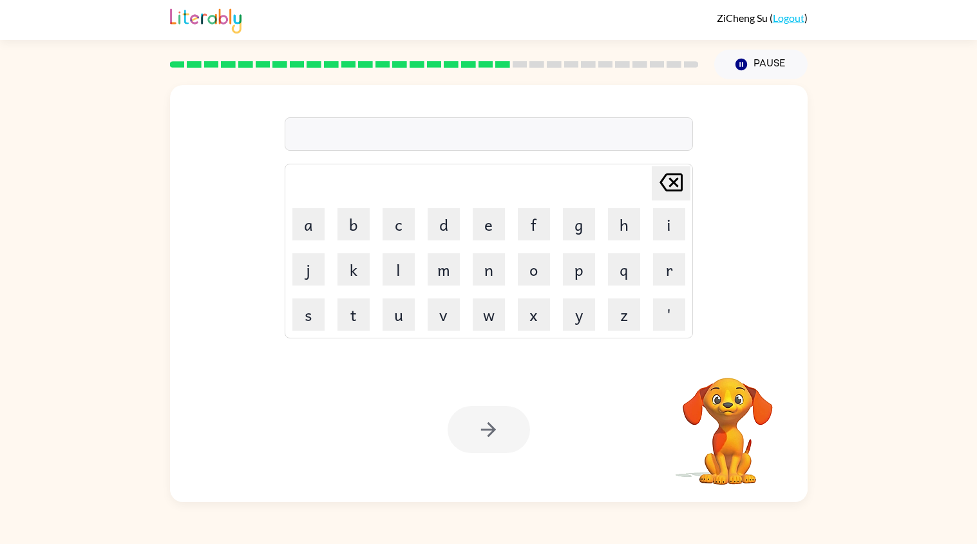 This screenshot has height=544, width=977. Describe the element at coordinates (579, 224) in the screenshot. I see `button: g` at that location.